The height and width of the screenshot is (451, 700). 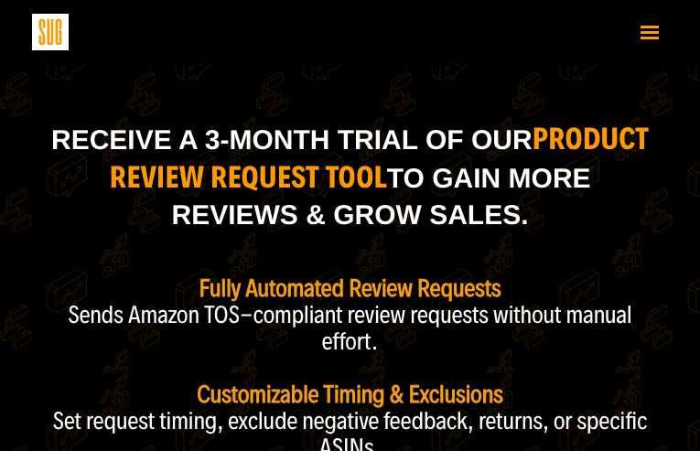 I want to click on strong: Fully Automated Review Requests, so click(x=349, y=288).